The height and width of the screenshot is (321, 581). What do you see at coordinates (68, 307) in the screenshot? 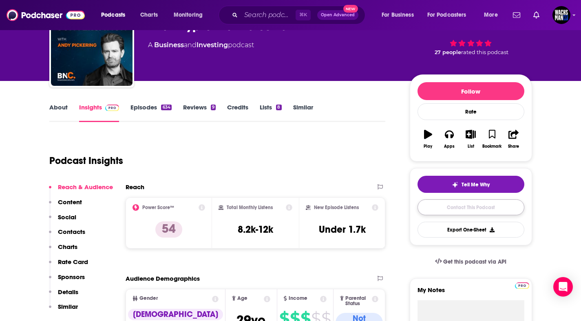
I see `p: Similar` at bounding box center [68, 307].